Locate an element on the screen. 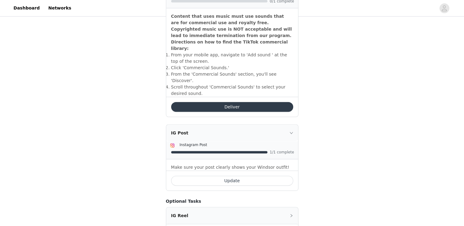 The height and width of the screenshot is (226, 464). span: Instagram Post is located at coordinates (193, 145).